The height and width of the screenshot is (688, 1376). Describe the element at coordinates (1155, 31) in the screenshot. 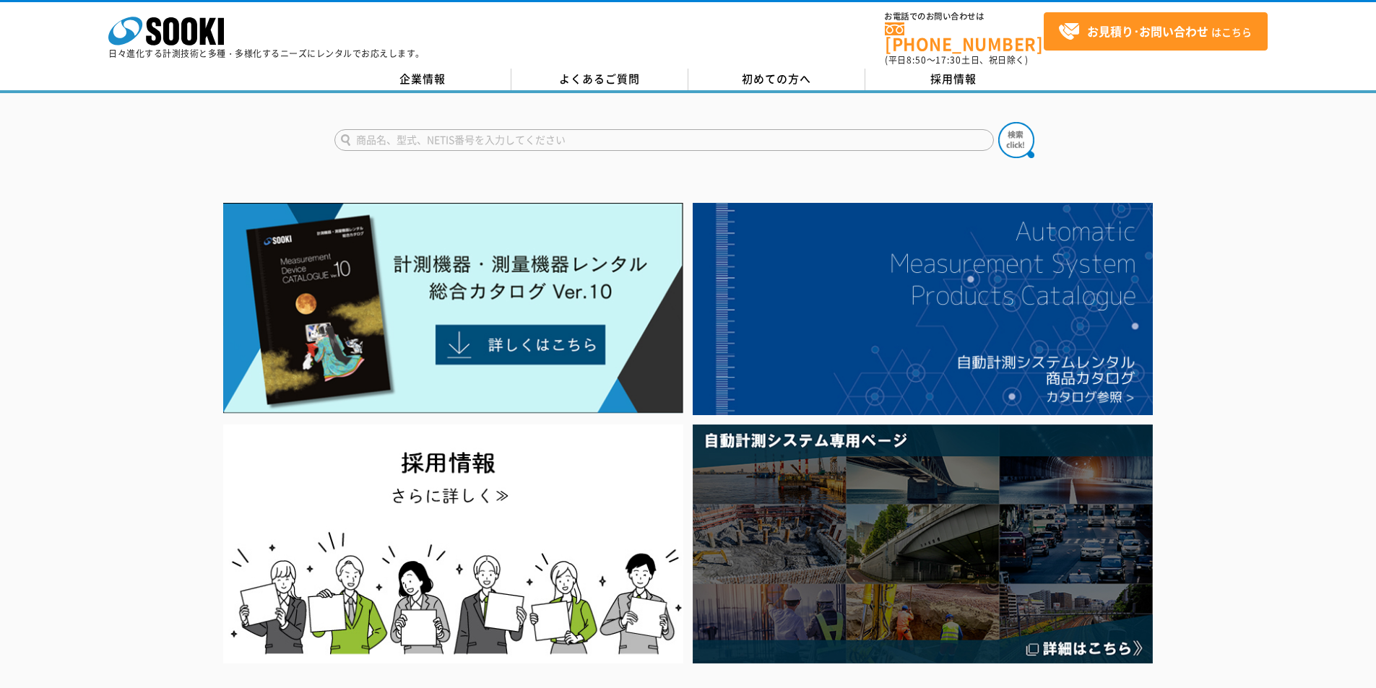

I see `a: お見積り･お問い合わせはこちら` at that location.